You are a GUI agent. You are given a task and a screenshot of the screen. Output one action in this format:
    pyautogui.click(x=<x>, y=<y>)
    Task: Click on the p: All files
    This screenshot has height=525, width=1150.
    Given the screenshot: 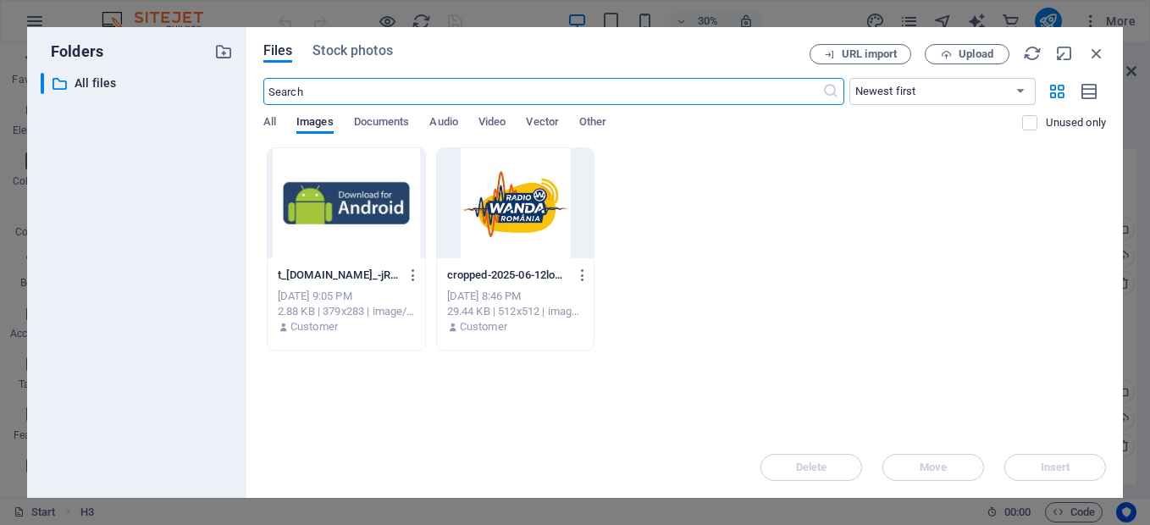 What is the action you would take?
    pyautogui.click(x=138, y=83)
    